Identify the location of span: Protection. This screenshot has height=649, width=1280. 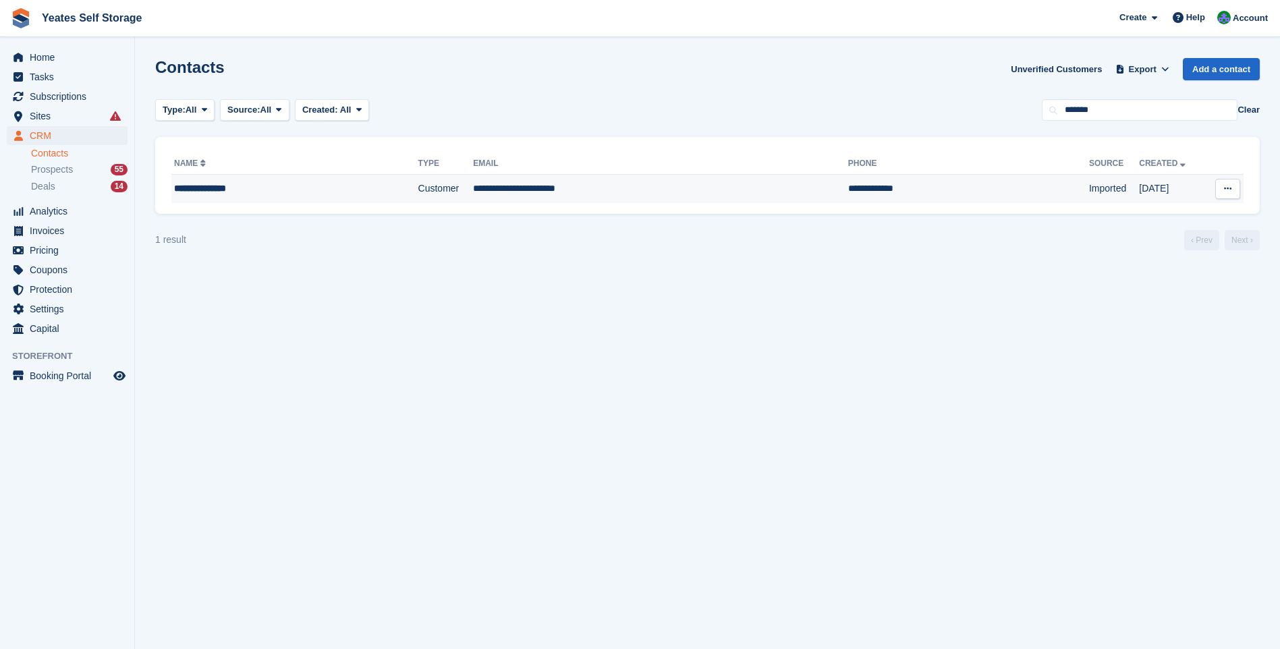
(70, 290).